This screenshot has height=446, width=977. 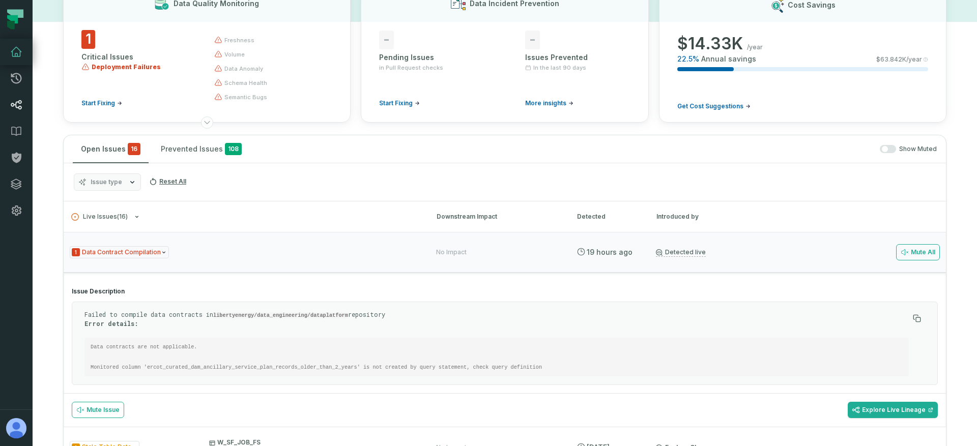 I want to click on span: /year, so click(x=755, y=47).